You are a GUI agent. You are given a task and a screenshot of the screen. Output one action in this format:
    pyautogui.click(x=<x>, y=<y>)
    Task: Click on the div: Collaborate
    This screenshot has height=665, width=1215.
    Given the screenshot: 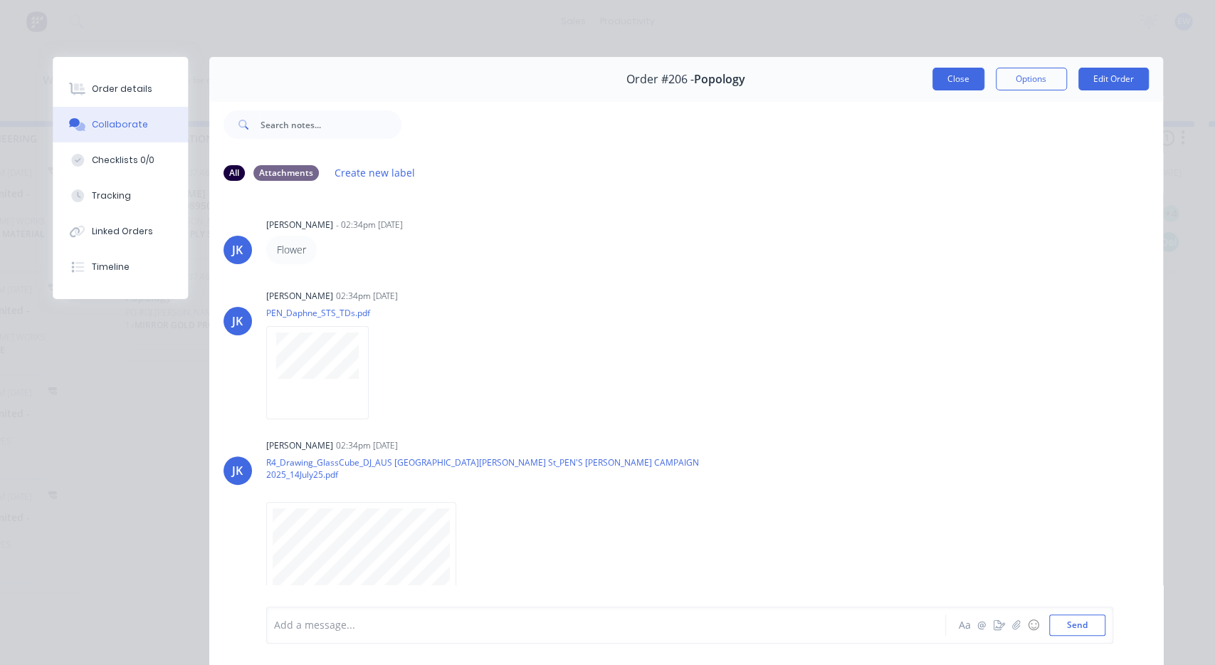 What is the action you would take?
    pyautogui.click(x=120, y=125)
    